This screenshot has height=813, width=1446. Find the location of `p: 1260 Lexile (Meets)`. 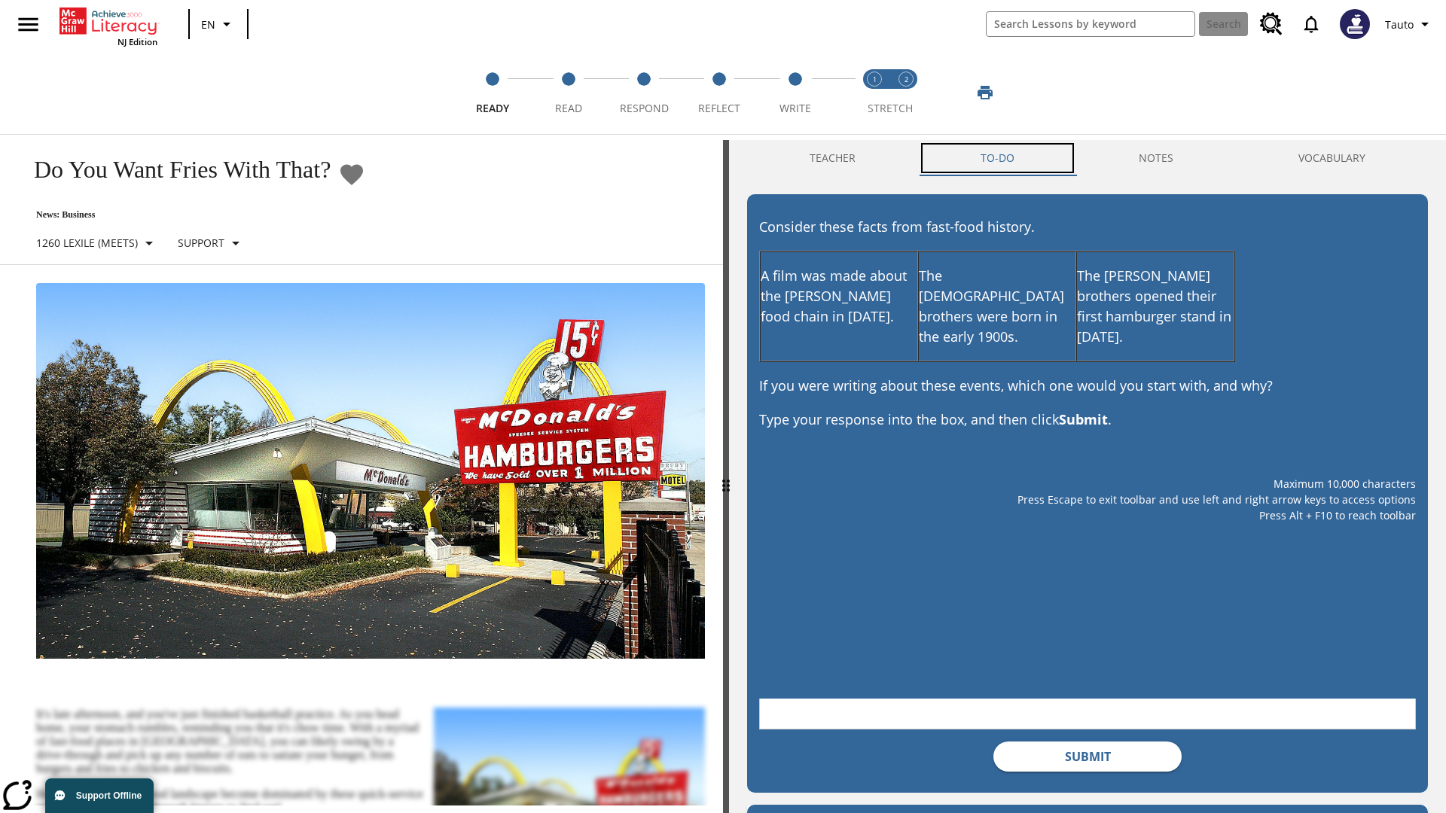

p: 1260 Lexile (Meets) is located at coordinates (87, 242).